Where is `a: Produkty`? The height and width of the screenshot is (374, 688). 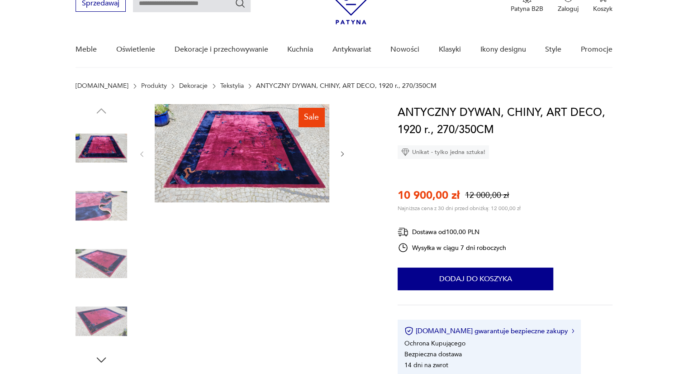
a: Produkty is located at coordinates (154, 86).